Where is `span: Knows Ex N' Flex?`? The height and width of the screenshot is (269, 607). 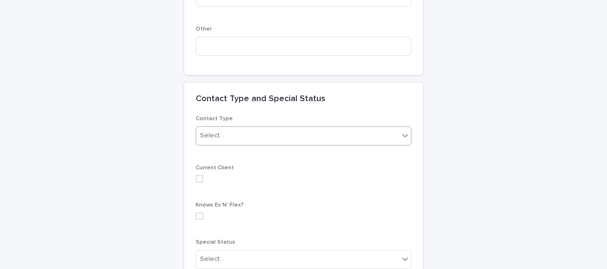
span: Knows Ex N' Flex? is located at coordinates (219, 205).